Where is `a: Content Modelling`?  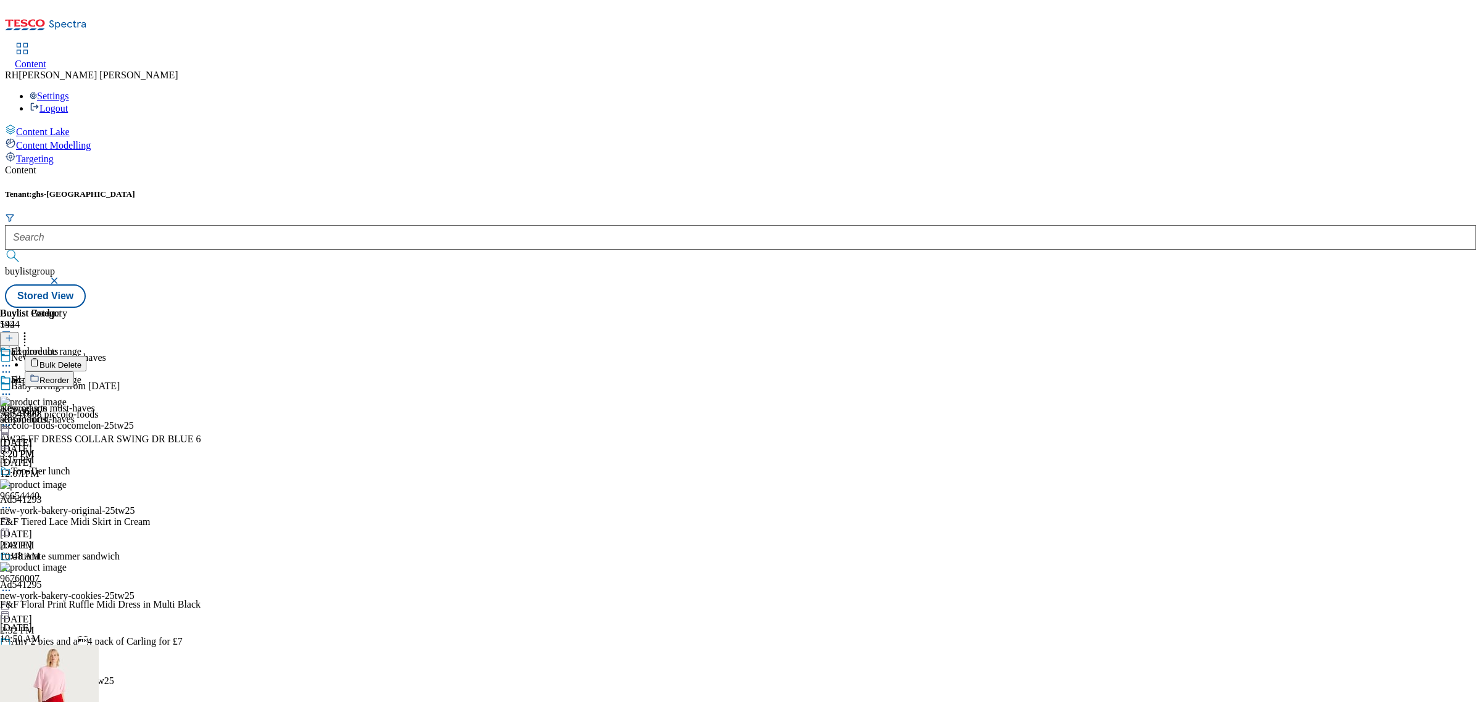 a: Content Modelling is located at coordinates (740, 144).